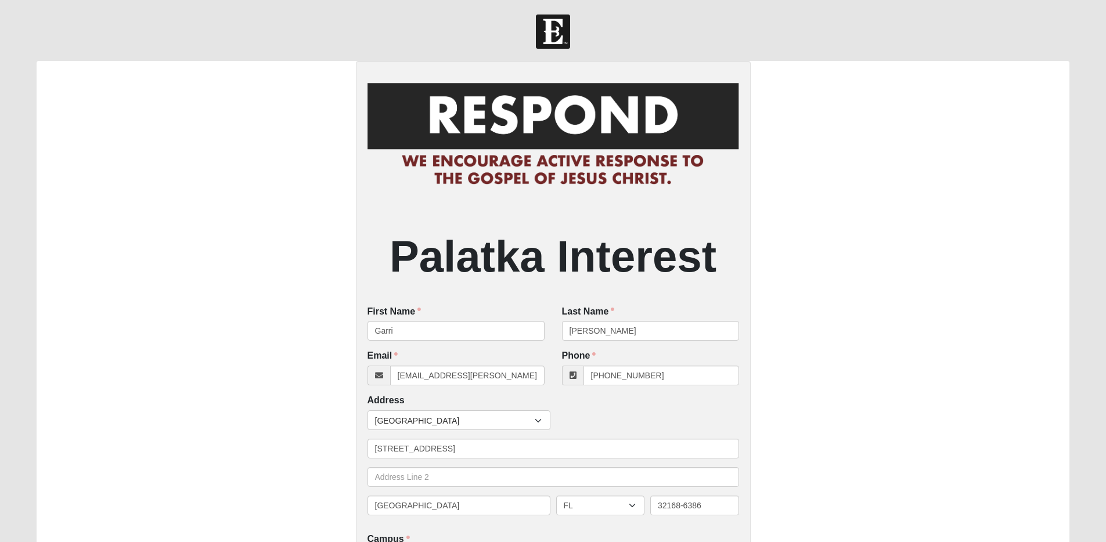  I want to click on input: City, so click(459, 506).